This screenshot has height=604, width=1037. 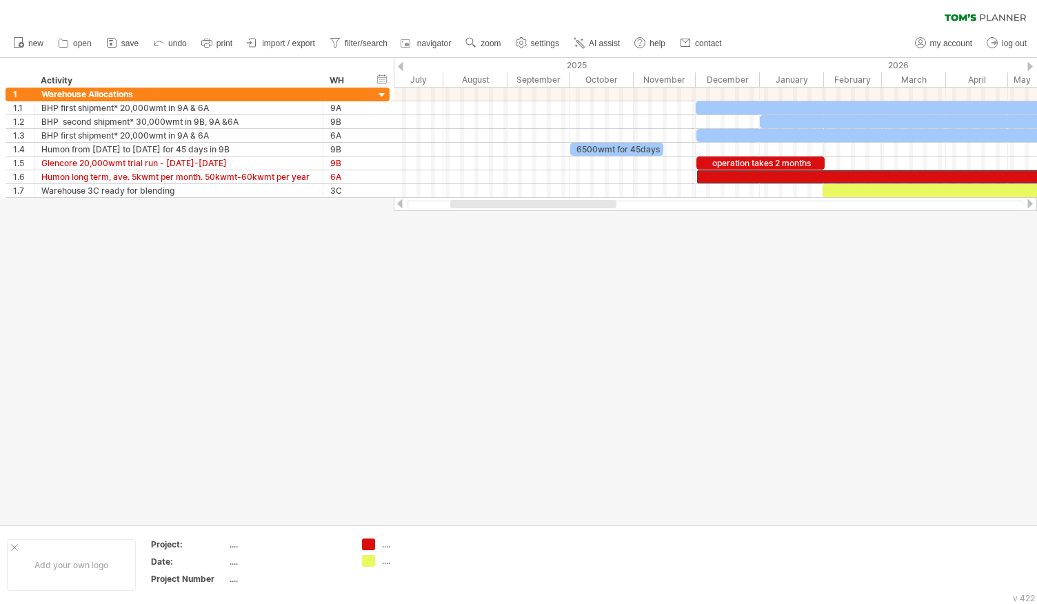 What do you see at coordinates (189, 561) in the screenshot?
I see `div: Date:` at bounding box center [189, 561].